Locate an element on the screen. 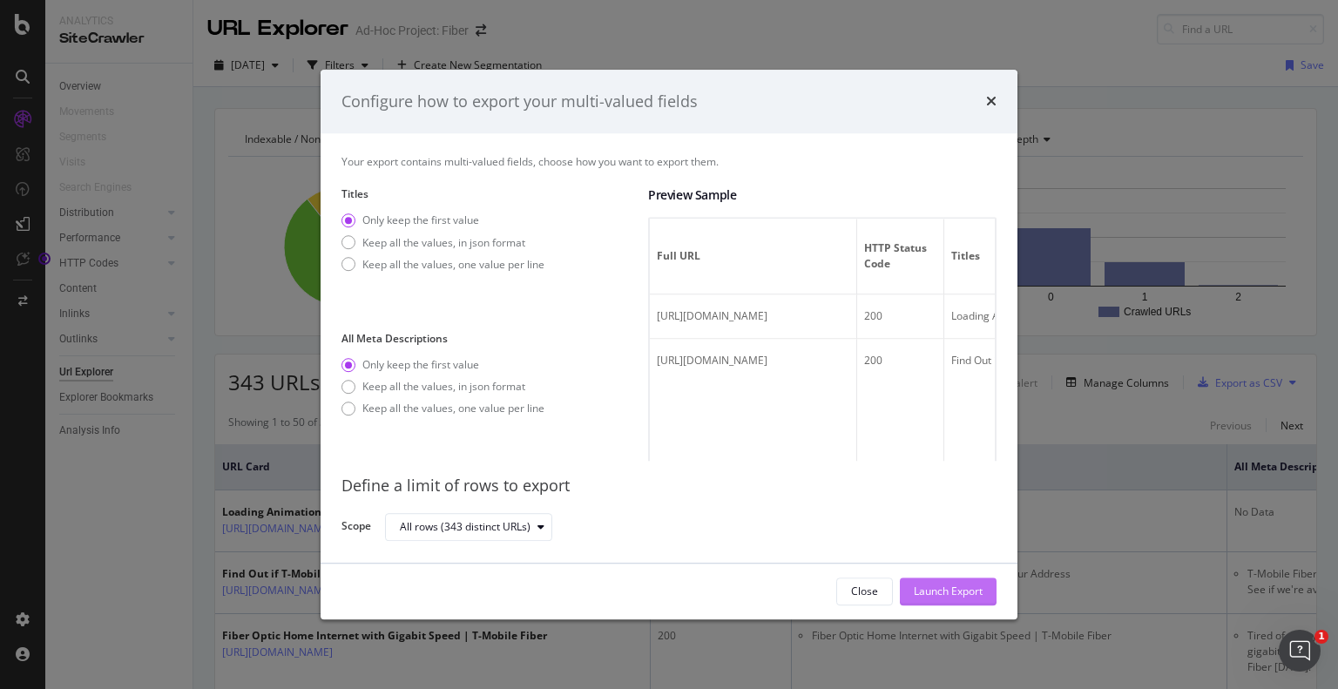 The height and width of the screenshot is (689, 1338). span: Find Out if T-Mobile Fiber is Available at Your Address is located at coordinates (1080, 361).